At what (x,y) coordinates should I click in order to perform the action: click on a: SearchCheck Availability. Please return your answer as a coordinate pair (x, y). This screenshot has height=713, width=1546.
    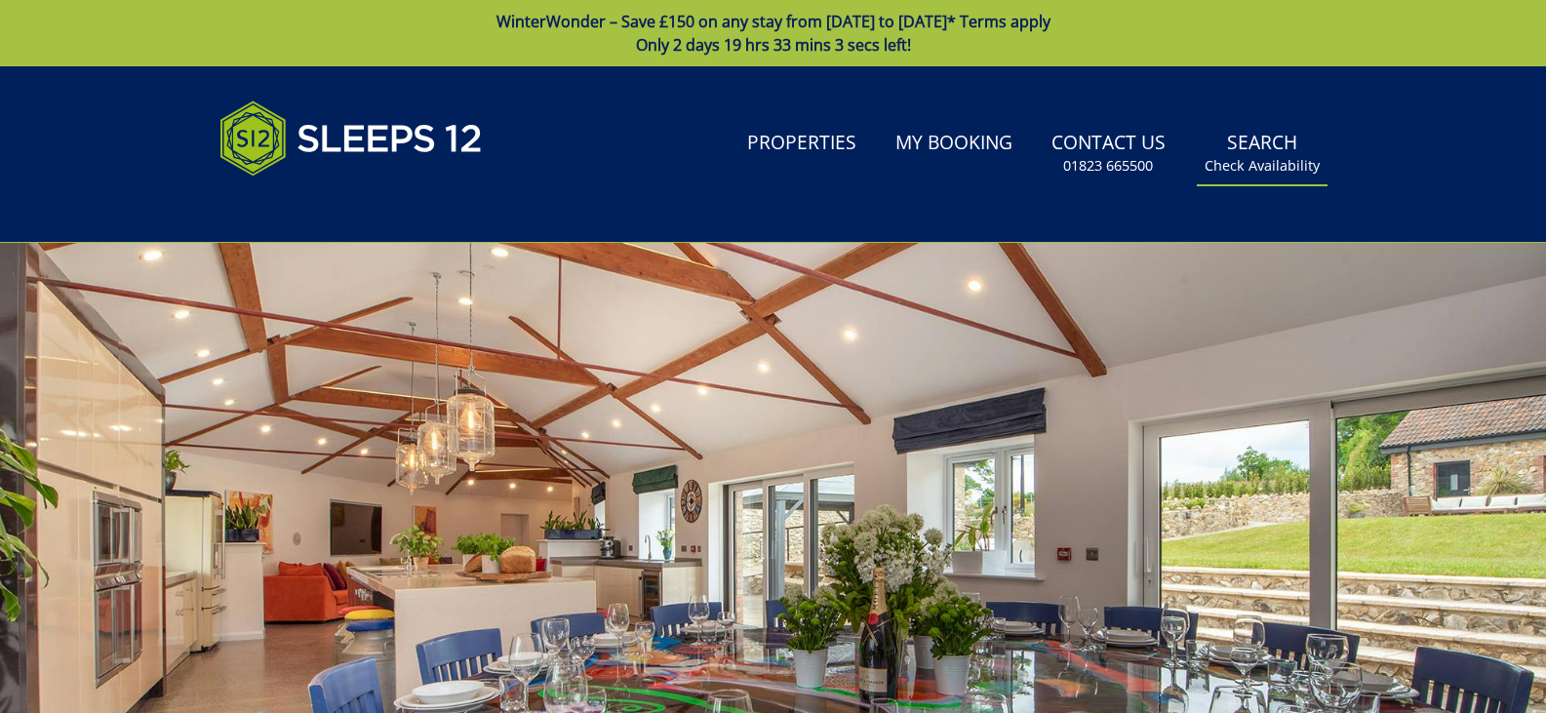
    Looking at the image, I should click on (1262, 153).